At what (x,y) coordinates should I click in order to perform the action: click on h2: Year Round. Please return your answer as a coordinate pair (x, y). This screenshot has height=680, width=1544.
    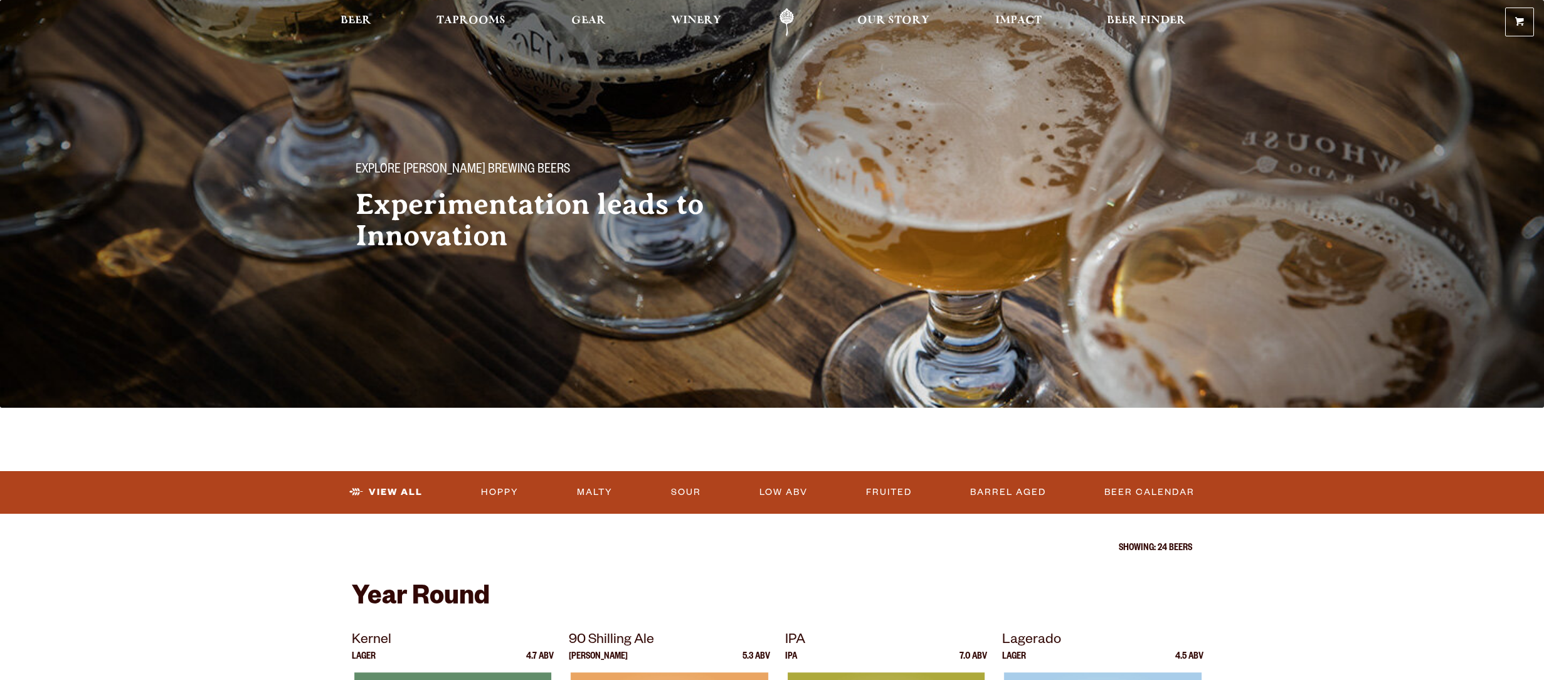
    Looking at the image, I should click on (772, 599).